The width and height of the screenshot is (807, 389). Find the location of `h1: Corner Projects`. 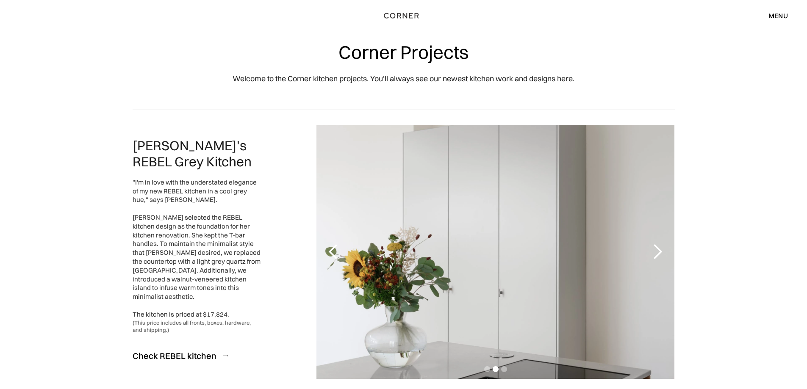

h1: Corner Projects is located at coordinates (404, 52).